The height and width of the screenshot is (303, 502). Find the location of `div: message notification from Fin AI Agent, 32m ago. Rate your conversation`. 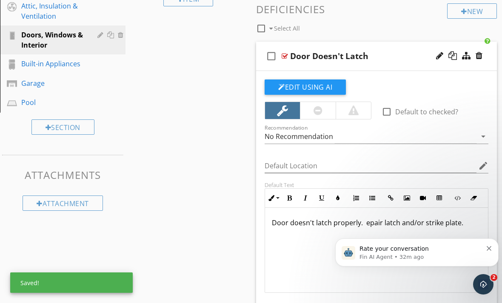

div: message notification from Fin AI Agent, 32m ago. Rate your conversation is located at coordinates (85, 32).